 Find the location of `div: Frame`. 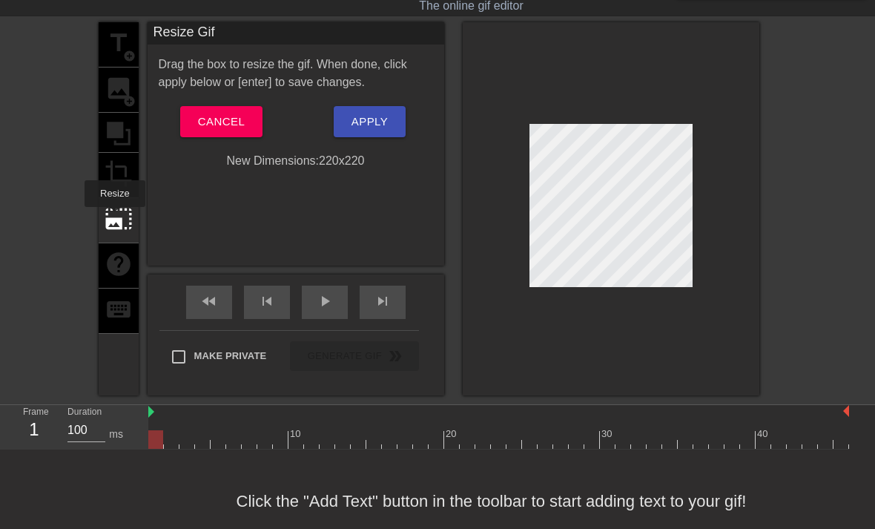

div: Frame is located at coordinates (34, 426).